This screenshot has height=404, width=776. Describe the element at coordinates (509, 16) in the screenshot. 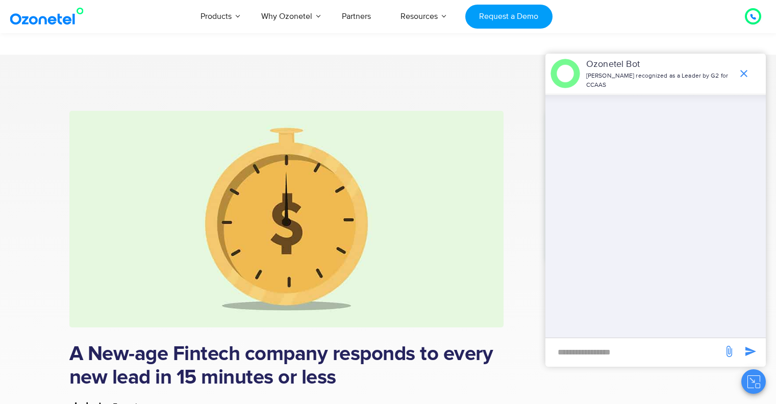

I see `a: Request a Demo` at that location.